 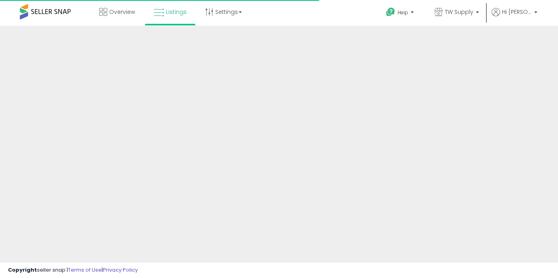 I want to click on span: Overview, so click(x=122, y=12).